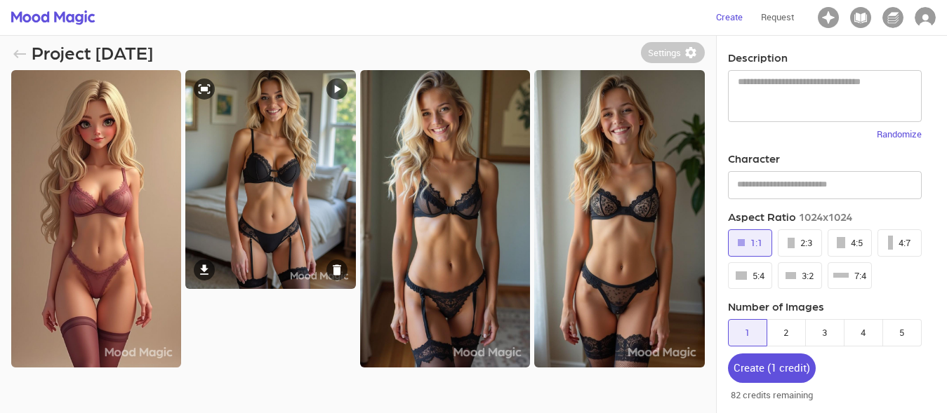  What do you see at coordinates (763, 220) in the screenshot?
I see `h3: Aspect Ratio` at bounding box center [763, 220].